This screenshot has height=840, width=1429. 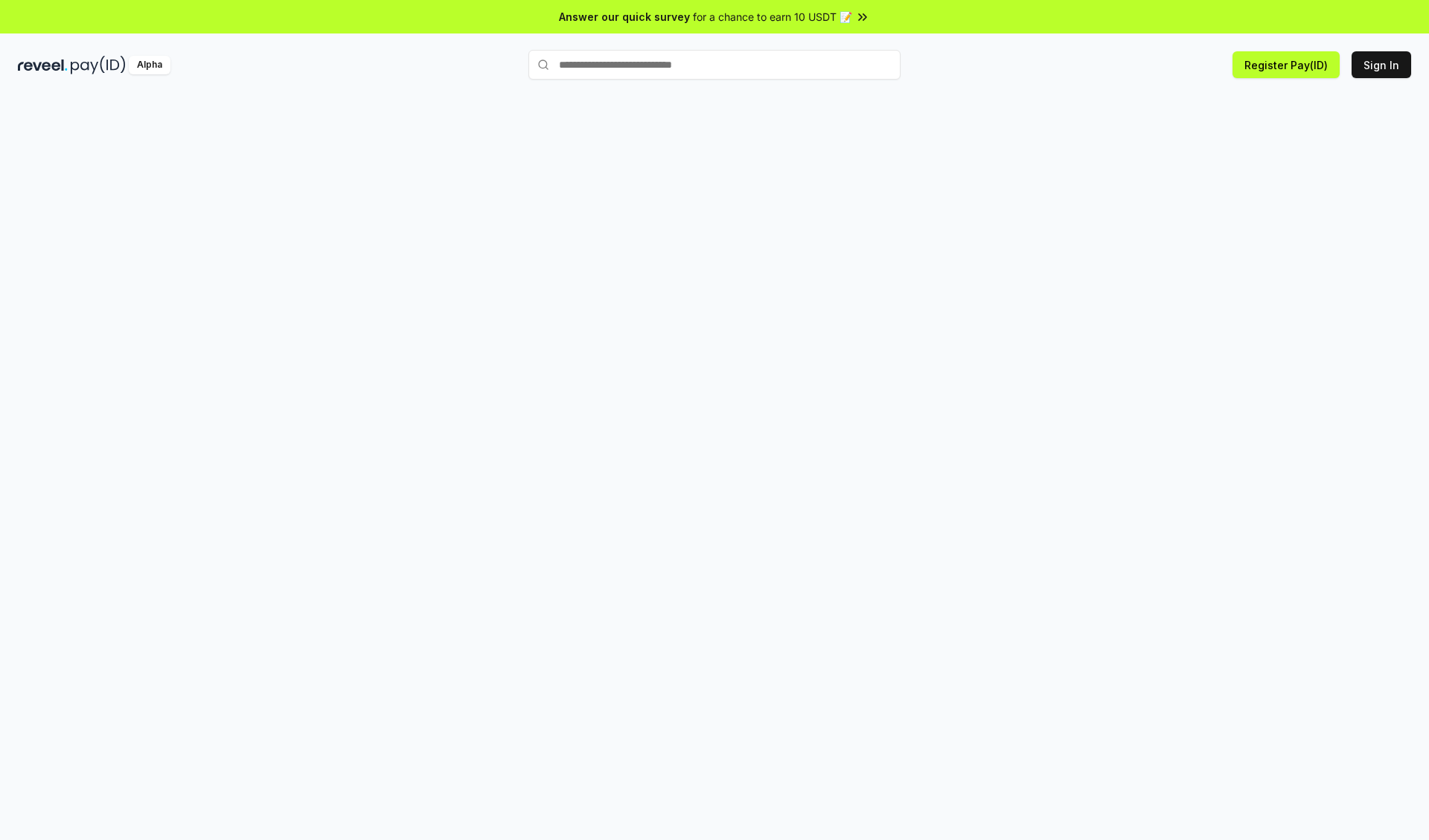 What do you see at coordinates (42, 64) in the screenshot?
I see `img: reveel_dark` at bounding box center [42, 64].